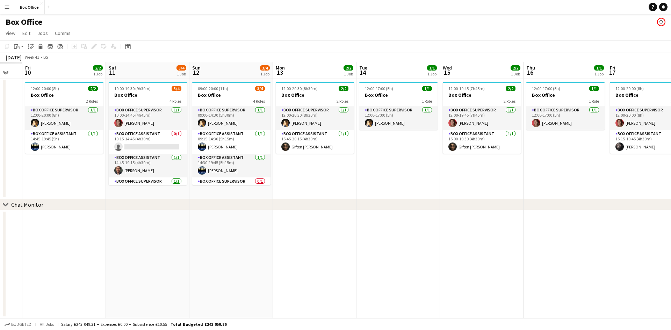 This screenshot has height=330, width=671. What do you see at coordinates (29, 7) in the screenshot?
I see `button: Box Office` at bounding box center [29, 7].